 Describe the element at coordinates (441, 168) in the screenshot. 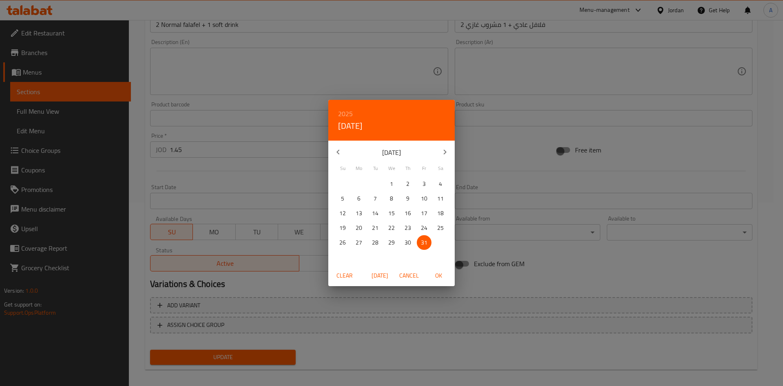

I see `span: Sa` at that location.